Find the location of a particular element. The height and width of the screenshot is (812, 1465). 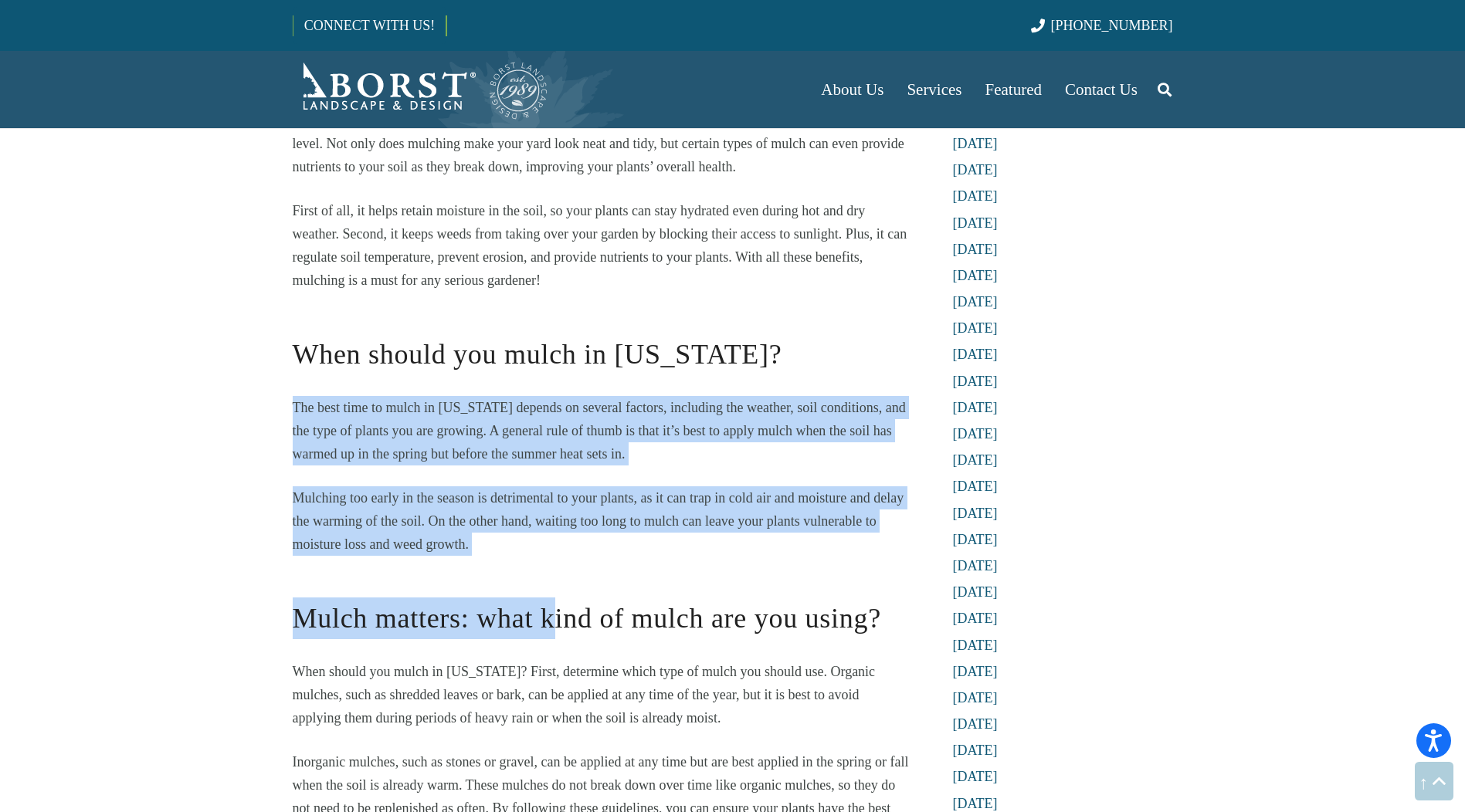

a: Contact Us is located at coordinates (1101, 89).